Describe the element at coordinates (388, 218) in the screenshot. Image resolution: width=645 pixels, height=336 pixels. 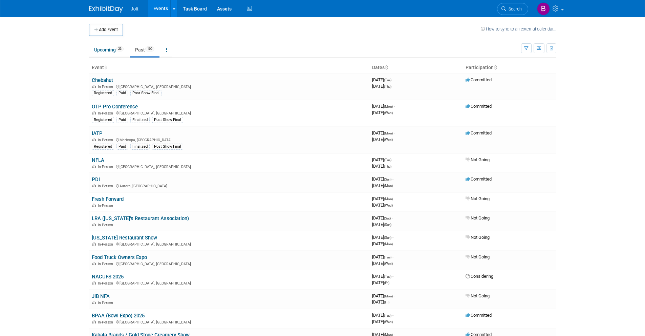
I see `span: (Sat)` at that location.